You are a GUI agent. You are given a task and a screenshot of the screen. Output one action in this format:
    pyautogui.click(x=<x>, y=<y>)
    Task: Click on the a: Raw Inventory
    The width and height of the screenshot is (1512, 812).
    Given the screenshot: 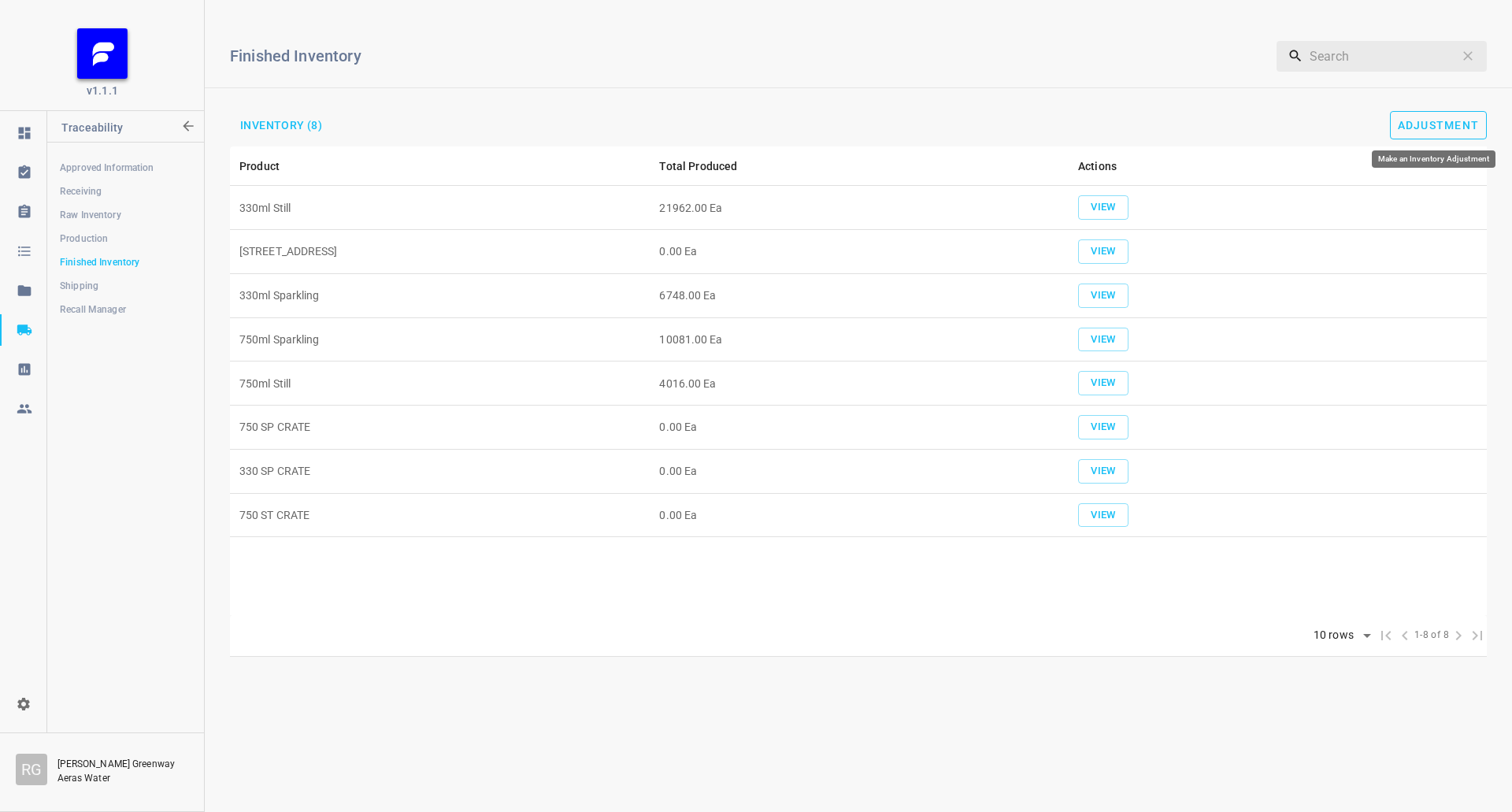 What is the action you would take?
    pyautogui.click(x=125, y=215)
    